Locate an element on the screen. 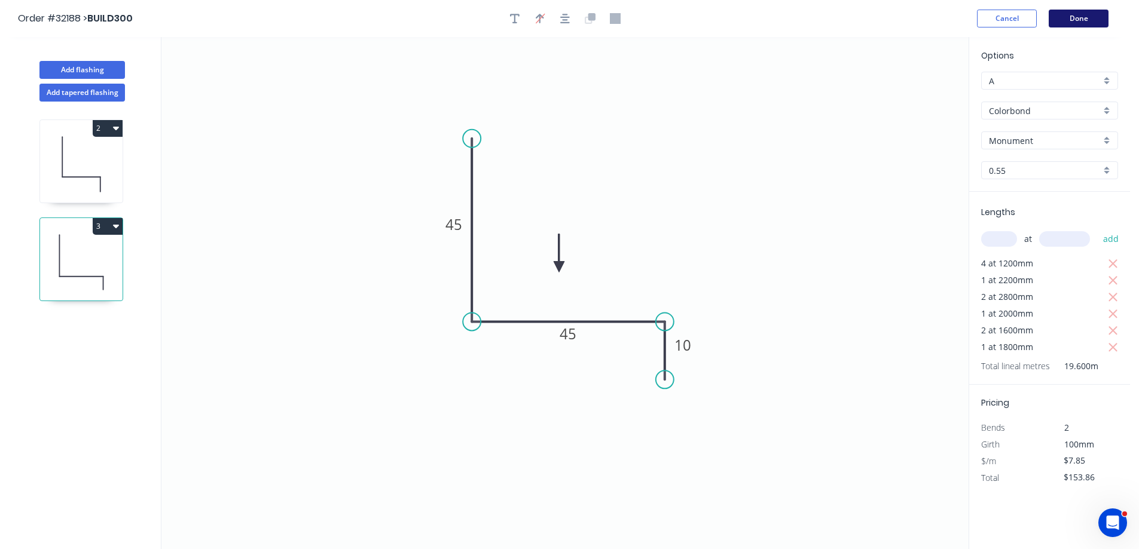 The image size is (1139, 549). span: 19.600m is located at coordinates (1074, 366).